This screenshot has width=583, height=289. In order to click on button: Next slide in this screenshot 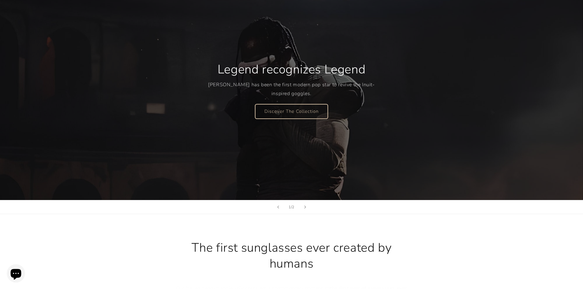, I will do `click(305, 207)`.